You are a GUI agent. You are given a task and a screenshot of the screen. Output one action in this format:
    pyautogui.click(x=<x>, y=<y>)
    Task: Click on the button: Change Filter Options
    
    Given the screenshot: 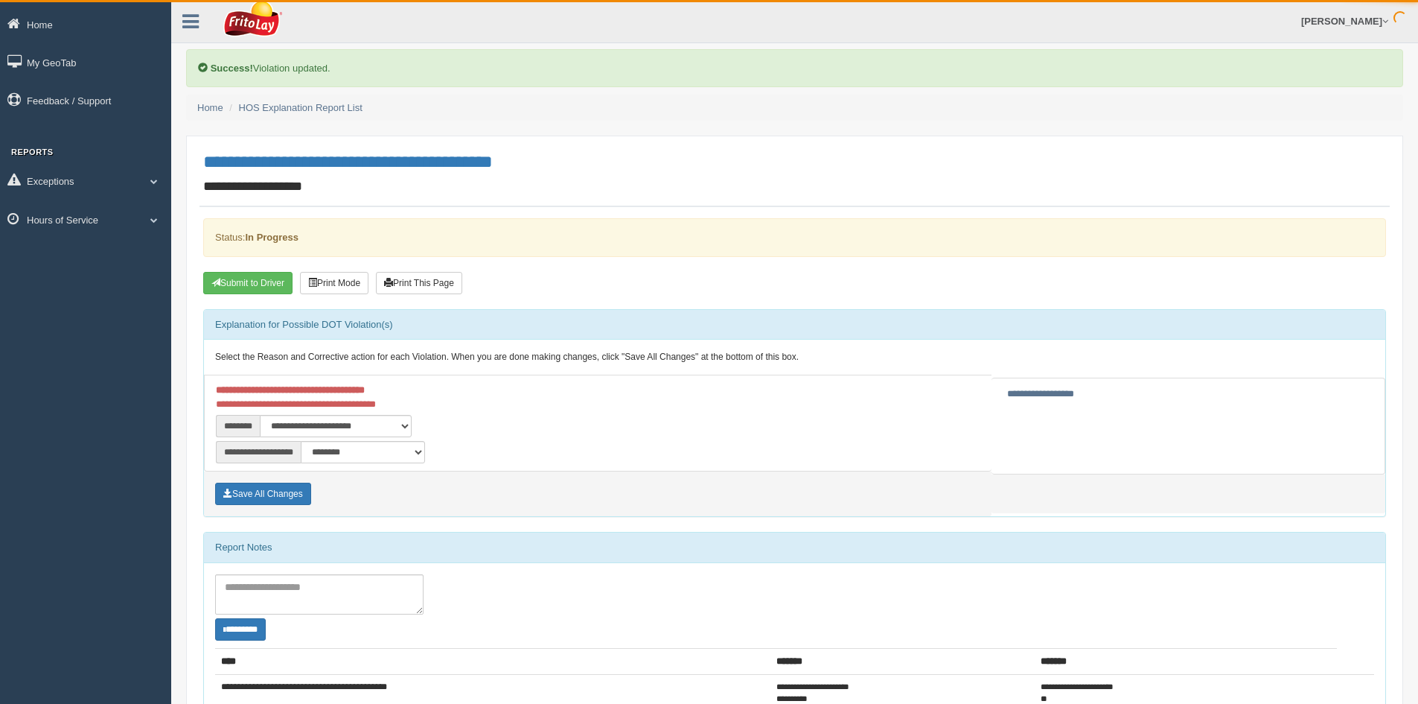 What is the action you would take?
    pyautogui.click(x=240, y=629)
    